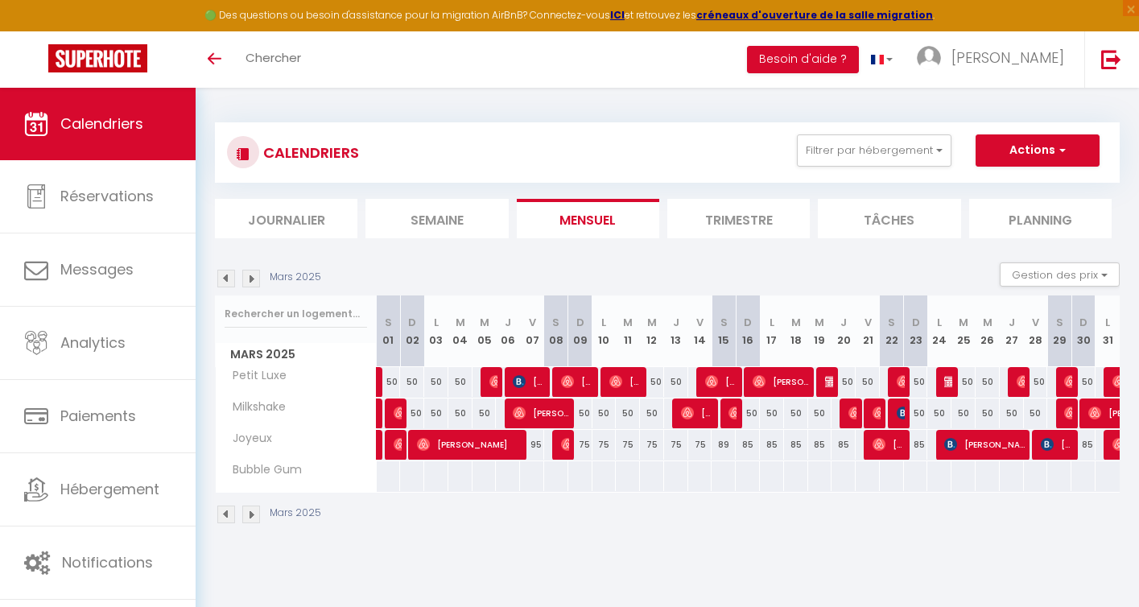 This screenshot has height=607, width=1139. I want to click on th: 23, so click(916, 331).